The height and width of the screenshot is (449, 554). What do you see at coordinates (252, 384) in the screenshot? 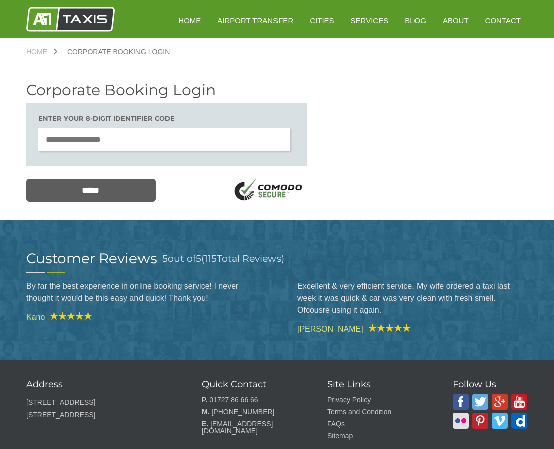
I see `h3: Quick Contact` at bounding box center [252, 384].